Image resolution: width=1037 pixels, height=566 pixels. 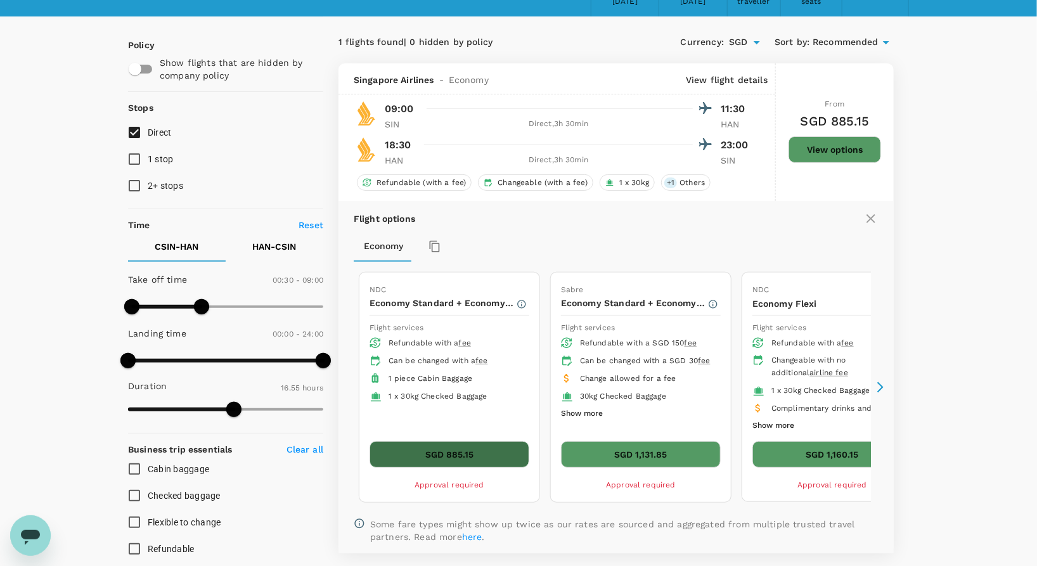 I want to click on div: Can be changed with a SGD 30, so click(x=645, y=361).